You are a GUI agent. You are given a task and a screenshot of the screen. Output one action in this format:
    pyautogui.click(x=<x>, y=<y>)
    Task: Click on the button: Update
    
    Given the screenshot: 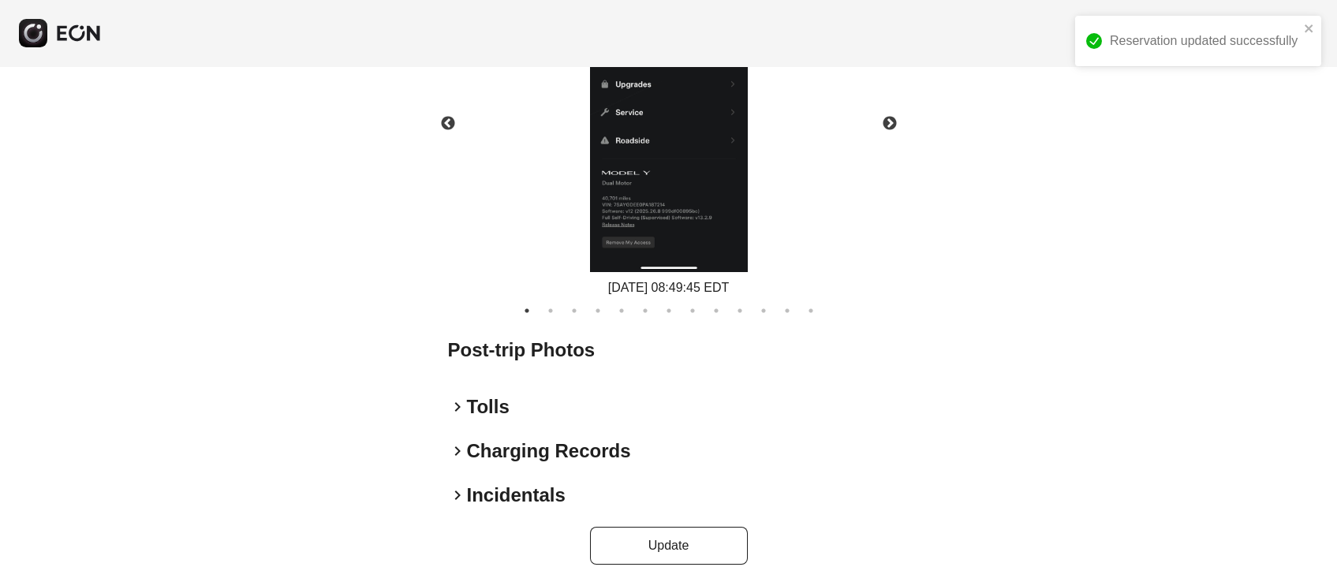 What is the action you would take?
    pyautogui.click(x=669, y=546)
    